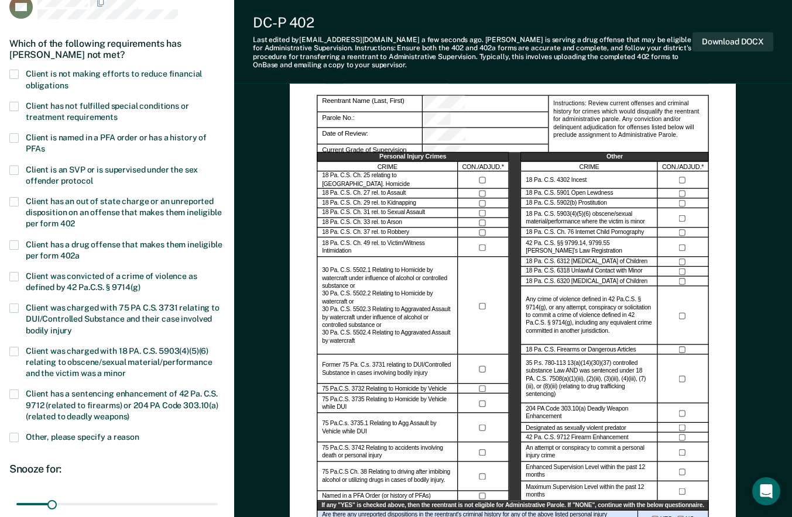 This screenshot has height=517, width=792. I want to click on span: Client has not fulfilled special conditions or treatment requirements, so click(107, 111).